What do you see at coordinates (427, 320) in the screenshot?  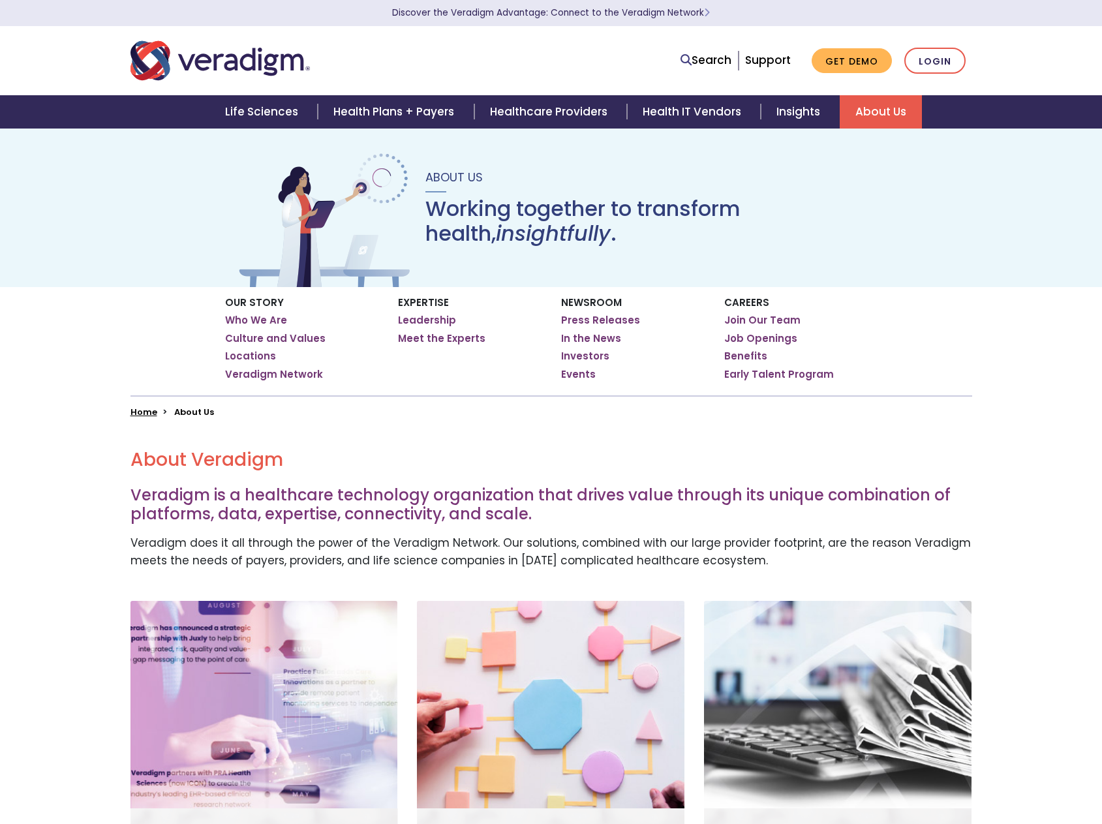 I see `a: Leadership` at bounding box center [427, 320].